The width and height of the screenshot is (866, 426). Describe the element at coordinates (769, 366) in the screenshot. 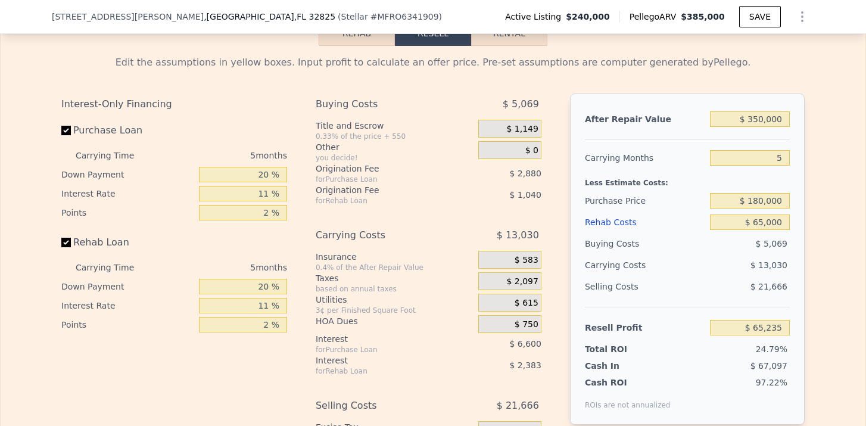

I see `span: $ 67,097` at that location.